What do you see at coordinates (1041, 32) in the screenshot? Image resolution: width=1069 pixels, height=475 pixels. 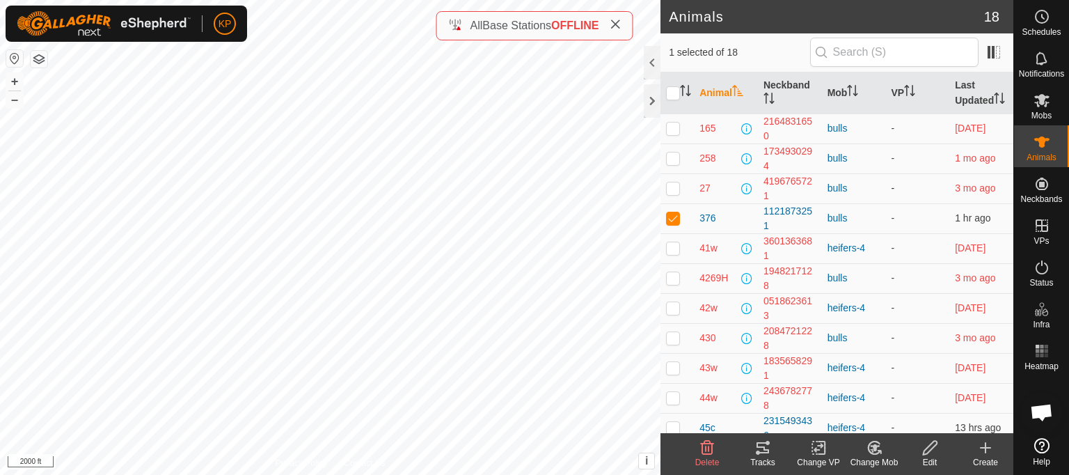 I see `span: Schedules` at bounding box center [1041, 32].